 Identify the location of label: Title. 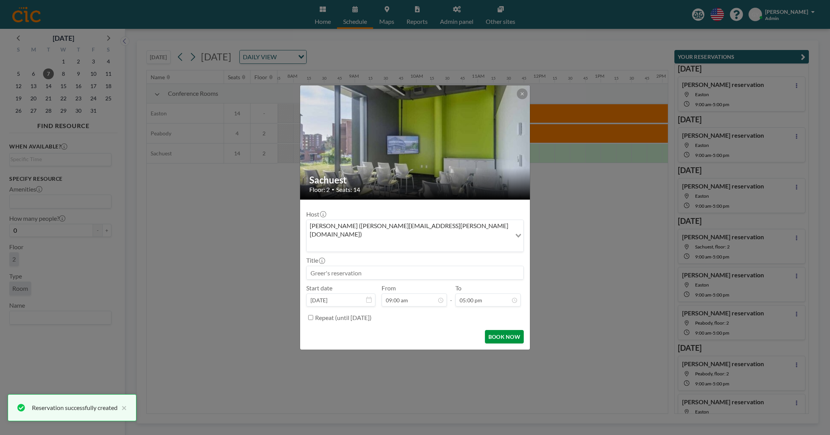
(315, 260).